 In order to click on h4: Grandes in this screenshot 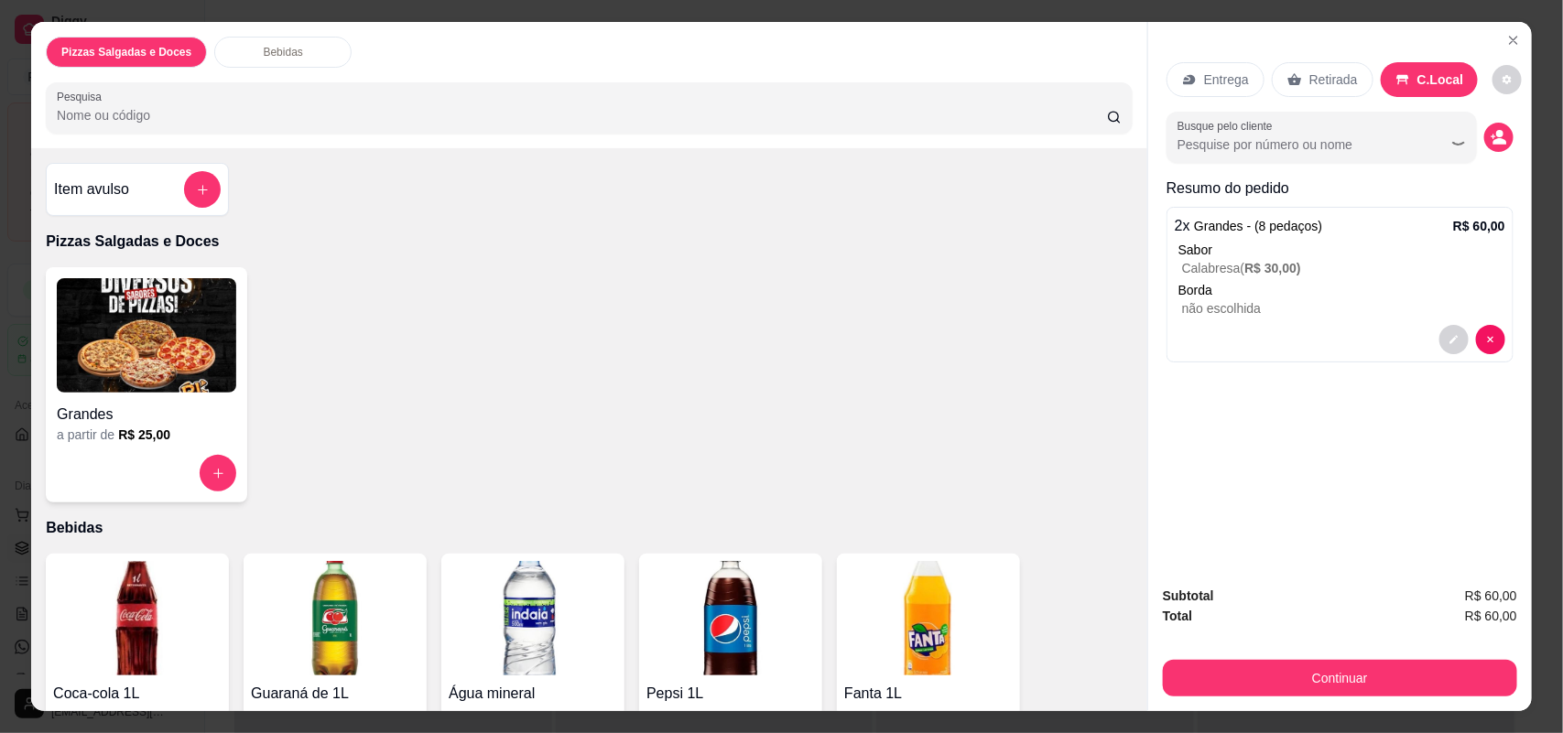, I will do `click(146, 415)`.